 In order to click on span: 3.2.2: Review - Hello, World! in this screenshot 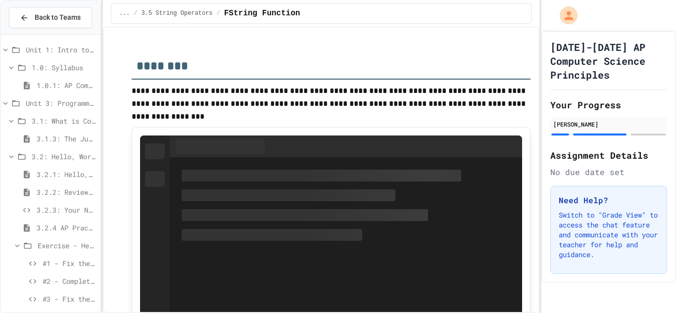, I will do `click(66, 192)`.